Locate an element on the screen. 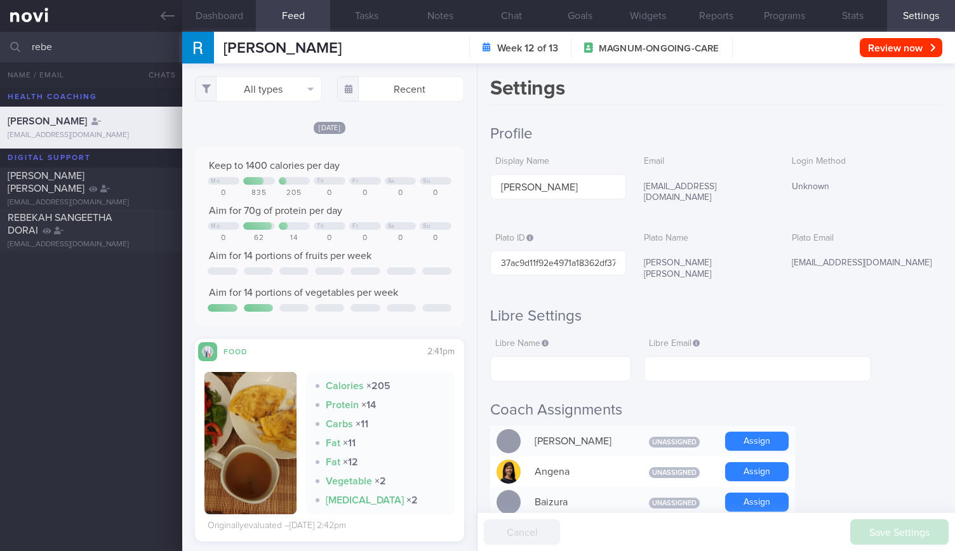 Image resolution: width=955 pixels, height=551 pixels. div: Angena is located at coordinates (579, 472).